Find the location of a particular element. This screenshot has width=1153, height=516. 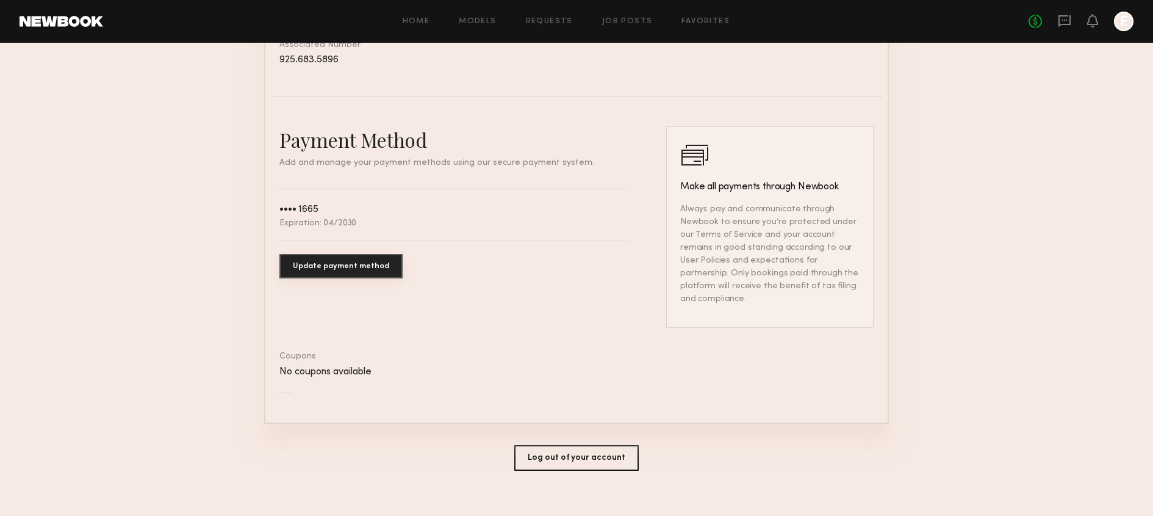

button: Log out of your account is located at coordinates (577, 458).